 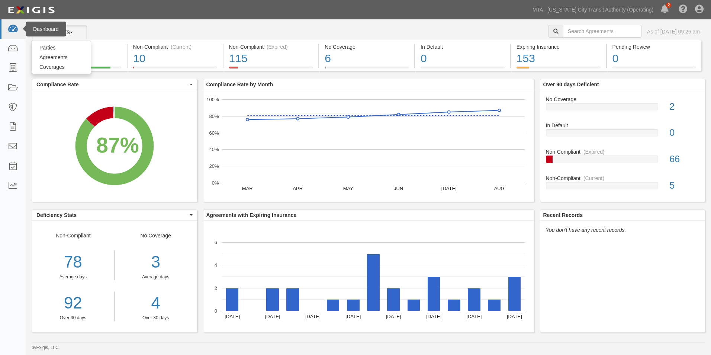 I want to click on div: 78, so click(x=73, y=262).